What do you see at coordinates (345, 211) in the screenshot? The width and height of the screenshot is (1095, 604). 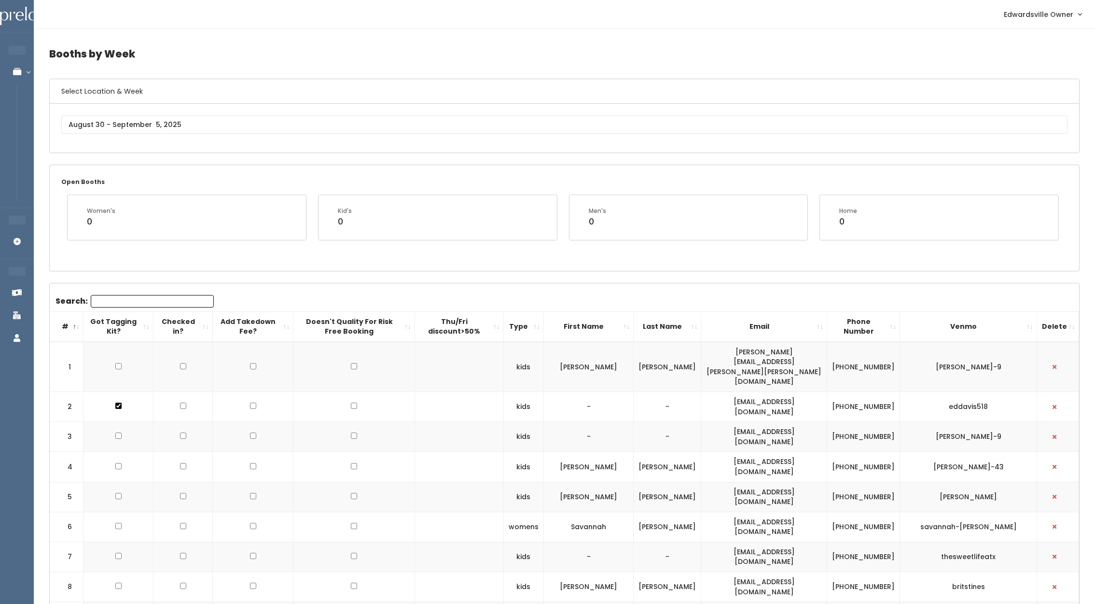 I see `div: Kid's` at bounding box center [345, 211].